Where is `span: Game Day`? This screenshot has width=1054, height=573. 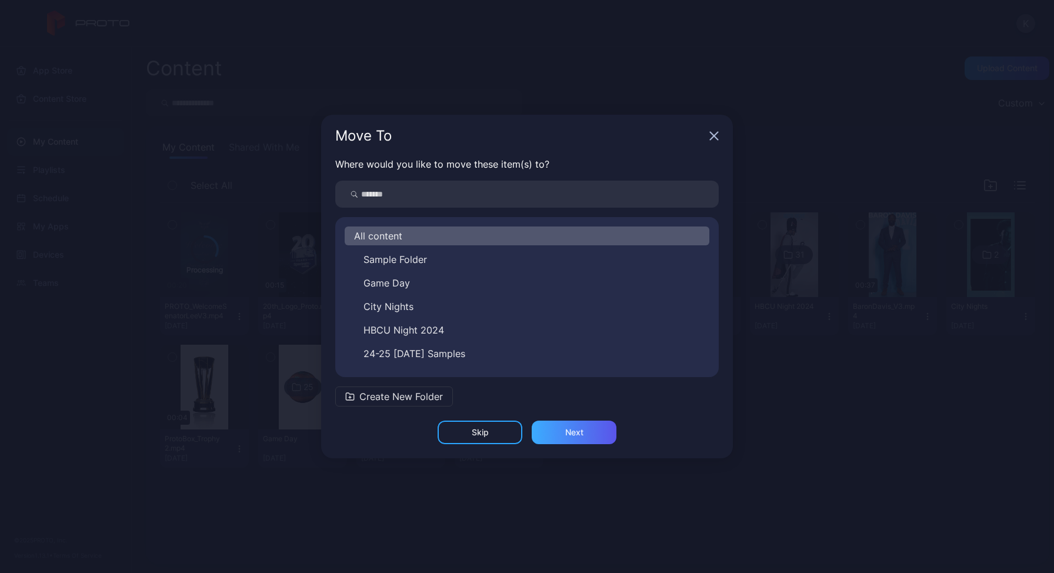
span: Game Day is located at coordinates (386, 283).